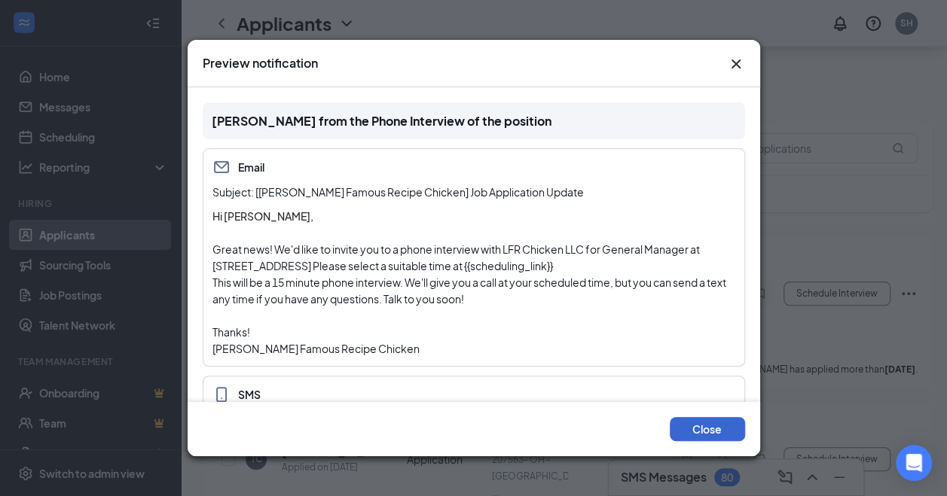  I want to click on p: Thanks!, so click(474, 332).